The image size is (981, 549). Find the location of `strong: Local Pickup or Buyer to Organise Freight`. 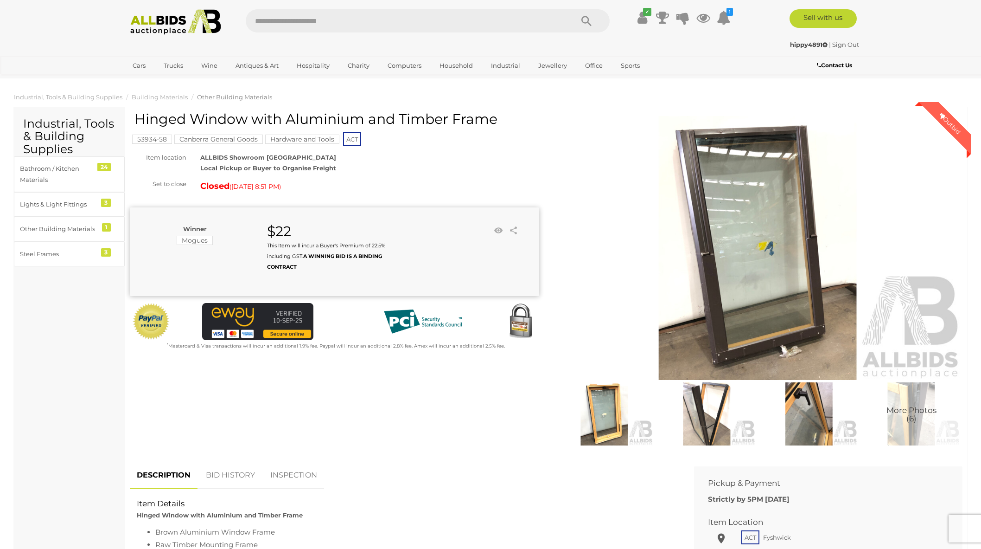

strong: Local Pickup or Buyer to Organise Freight is located at coordinates (268, 168).